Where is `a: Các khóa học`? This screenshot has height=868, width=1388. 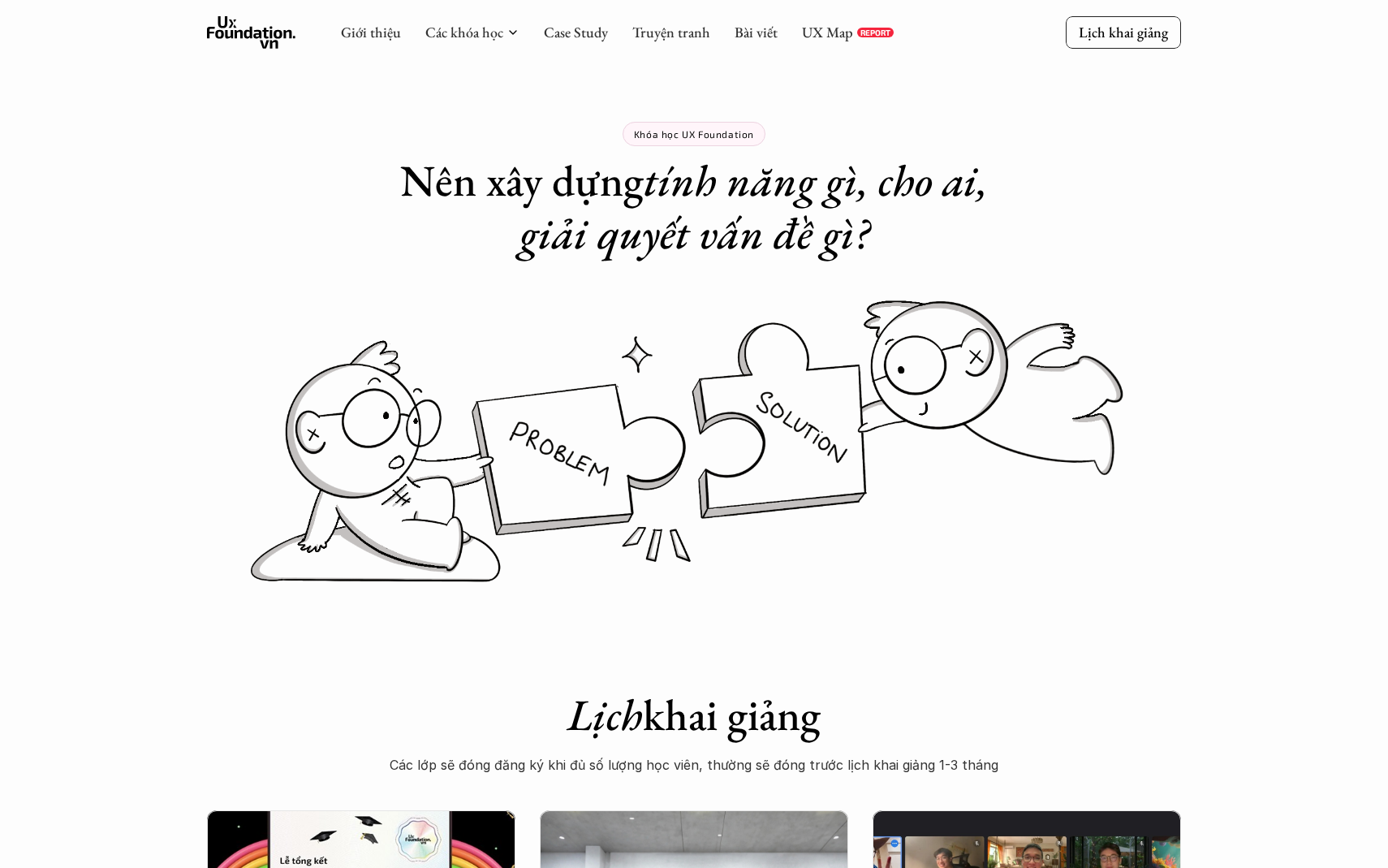 a: Các khóa học is located at coordinates (464, 32).